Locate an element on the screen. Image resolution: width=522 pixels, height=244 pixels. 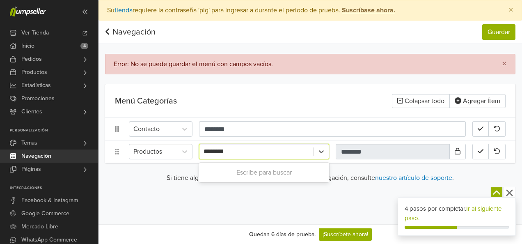
p: Si tiene alguna duda sobre el funcionamiento de la navegación, consulte . is located at coordinates (310, 178).